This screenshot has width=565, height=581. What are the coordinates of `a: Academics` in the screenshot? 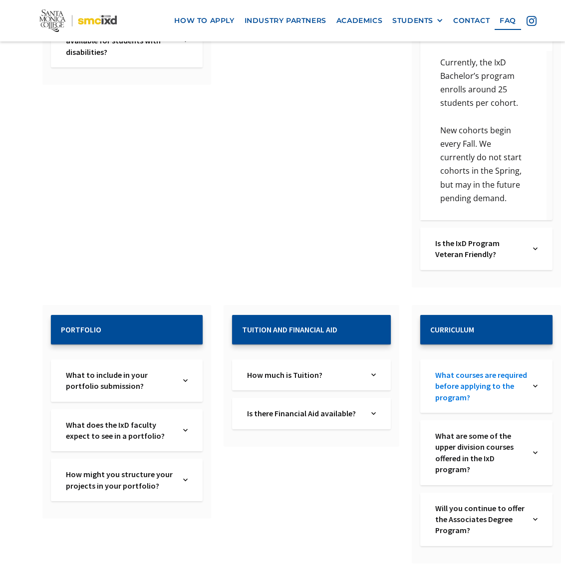 It's located at (360, 20).